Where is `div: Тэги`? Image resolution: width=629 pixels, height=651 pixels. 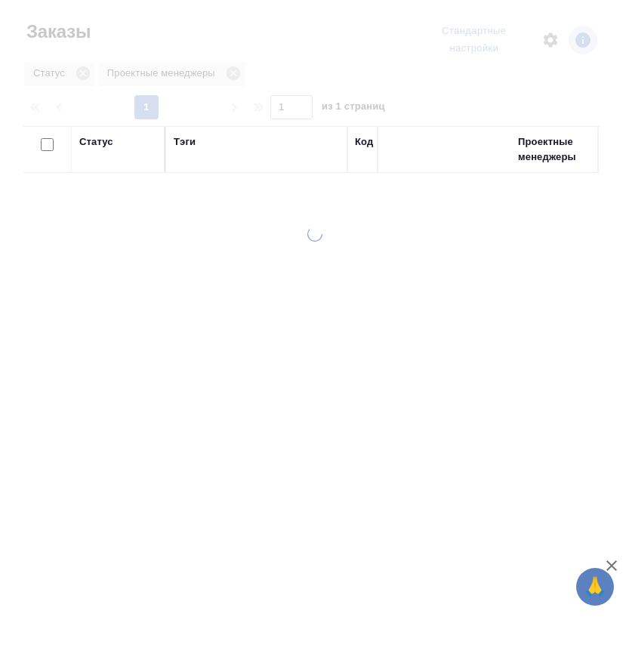
div: Тэги is located at coordinates (184, 142).